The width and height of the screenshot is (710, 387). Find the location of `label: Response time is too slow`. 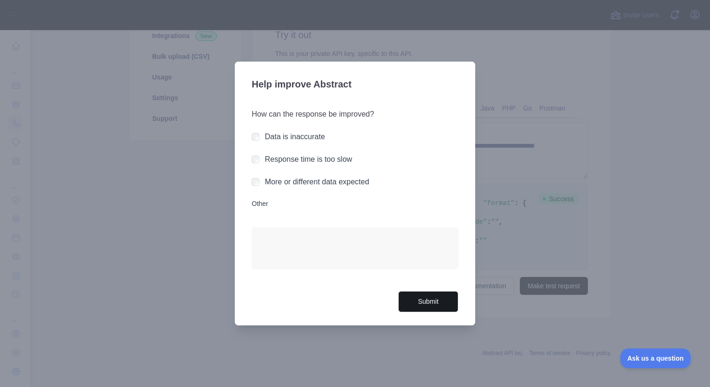

label: Response time is too slow is located at coordinates (309, 159).